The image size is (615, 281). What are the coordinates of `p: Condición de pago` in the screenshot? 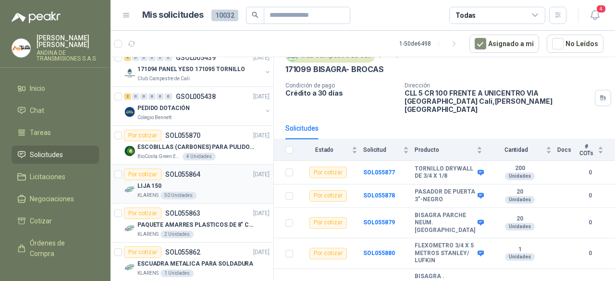 It's located at (341, 85).